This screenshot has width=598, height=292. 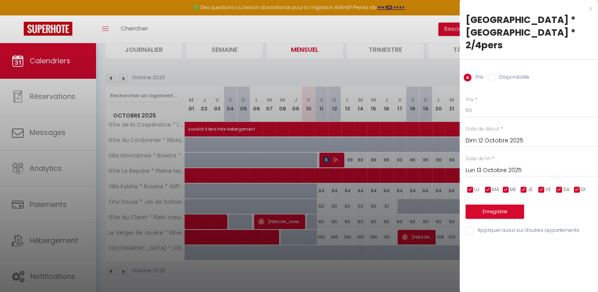 I want to click on span: MA, so click(x=496, y=189).